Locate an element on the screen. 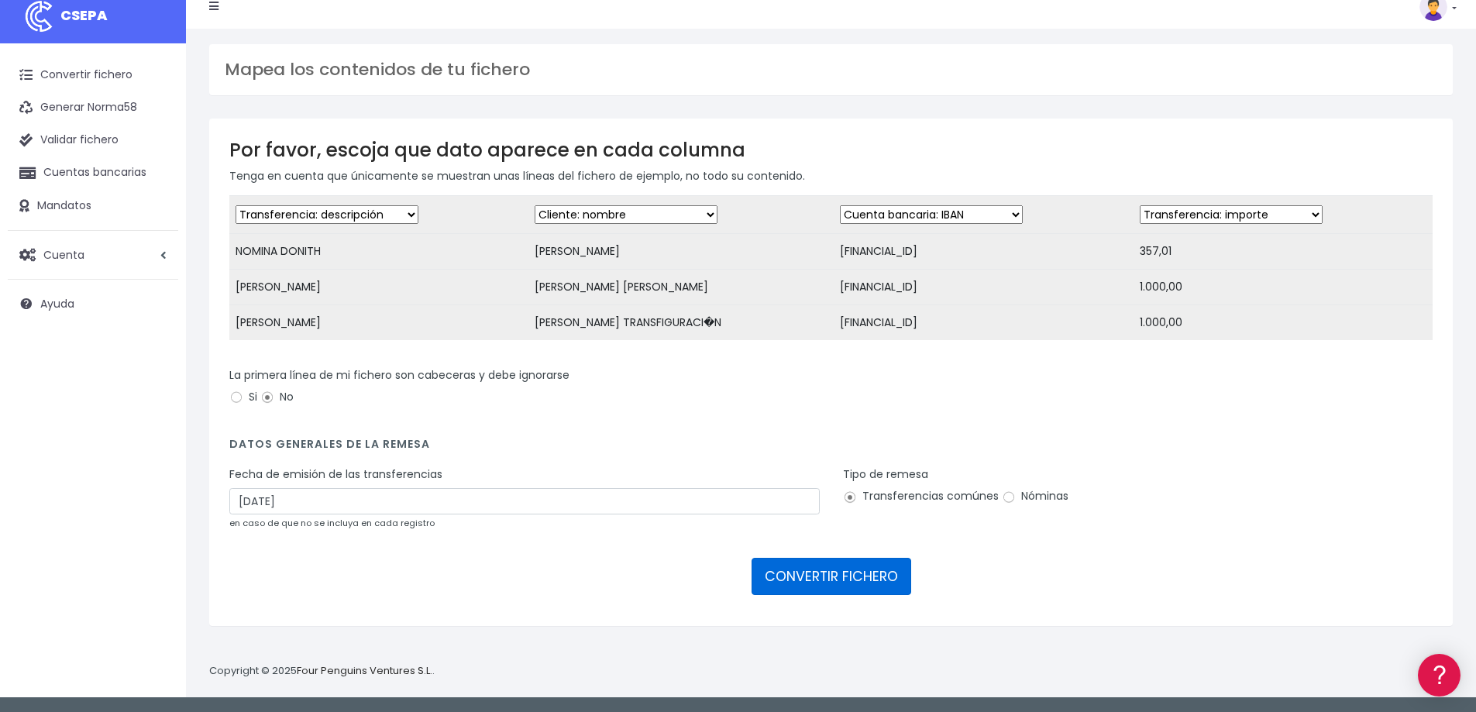 The width and height of the screenshot is (1476, 712). a: Convertir fichero is located at coordinates (93, 75).